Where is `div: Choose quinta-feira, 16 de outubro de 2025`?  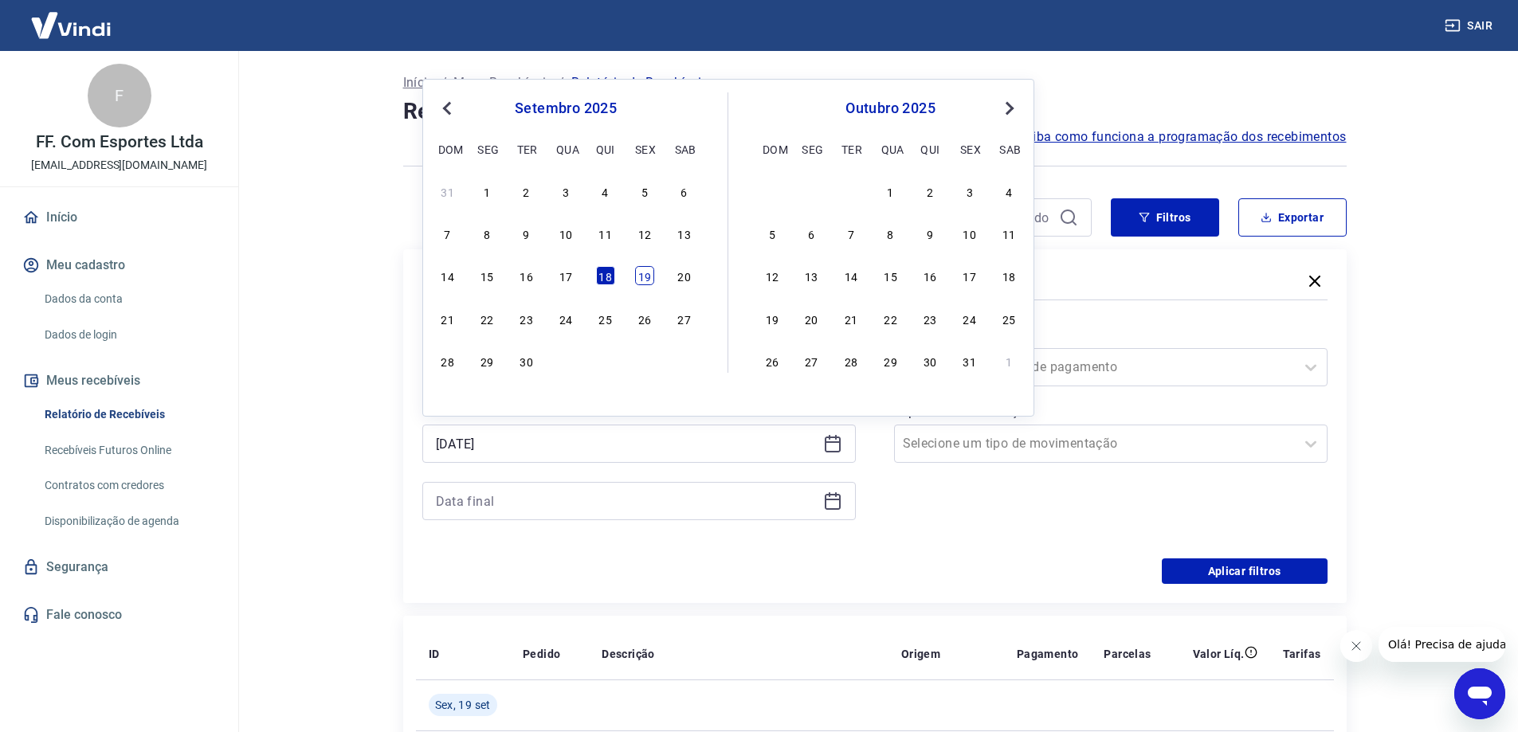 div: Choose quinta-feira, 16 de outubro de 2025 is located at coordinates (930, 276).